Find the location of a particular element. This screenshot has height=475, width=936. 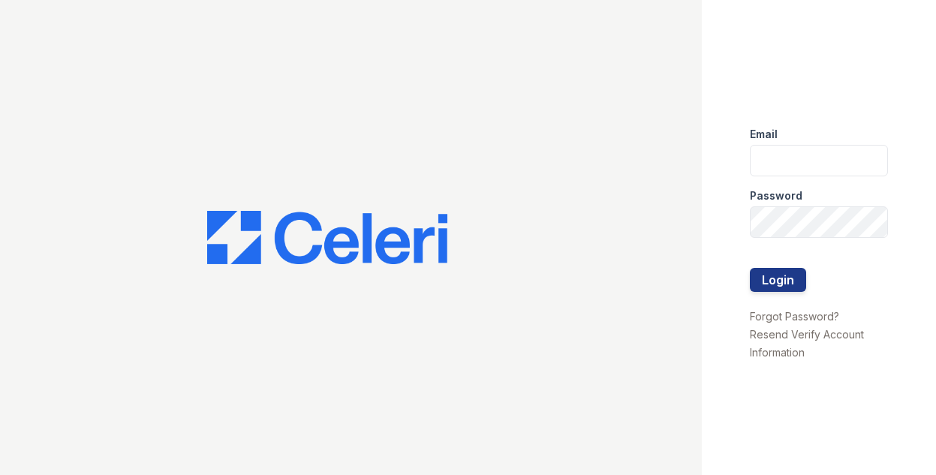

label: Password is located at coordinates (776, 196).